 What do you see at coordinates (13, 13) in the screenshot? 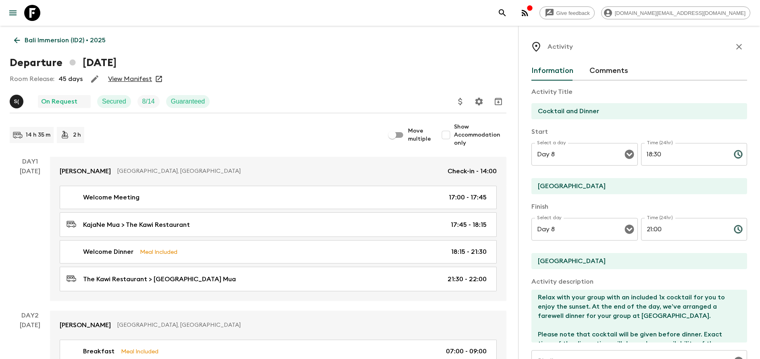
I see `button: menu` at bounding box center [13, 13].